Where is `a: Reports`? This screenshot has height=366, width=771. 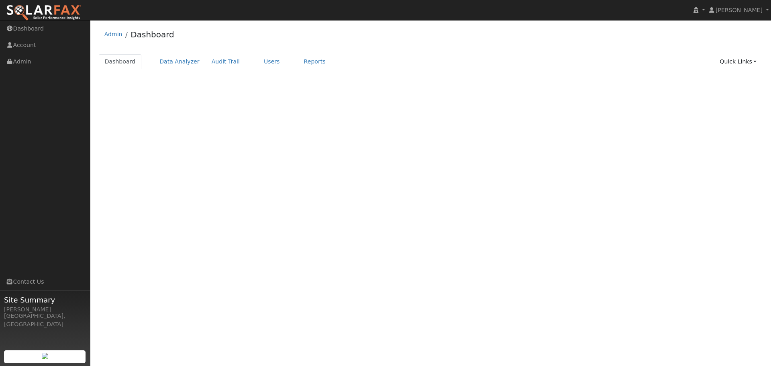 a: Reports is located at coordinates (315, 61).